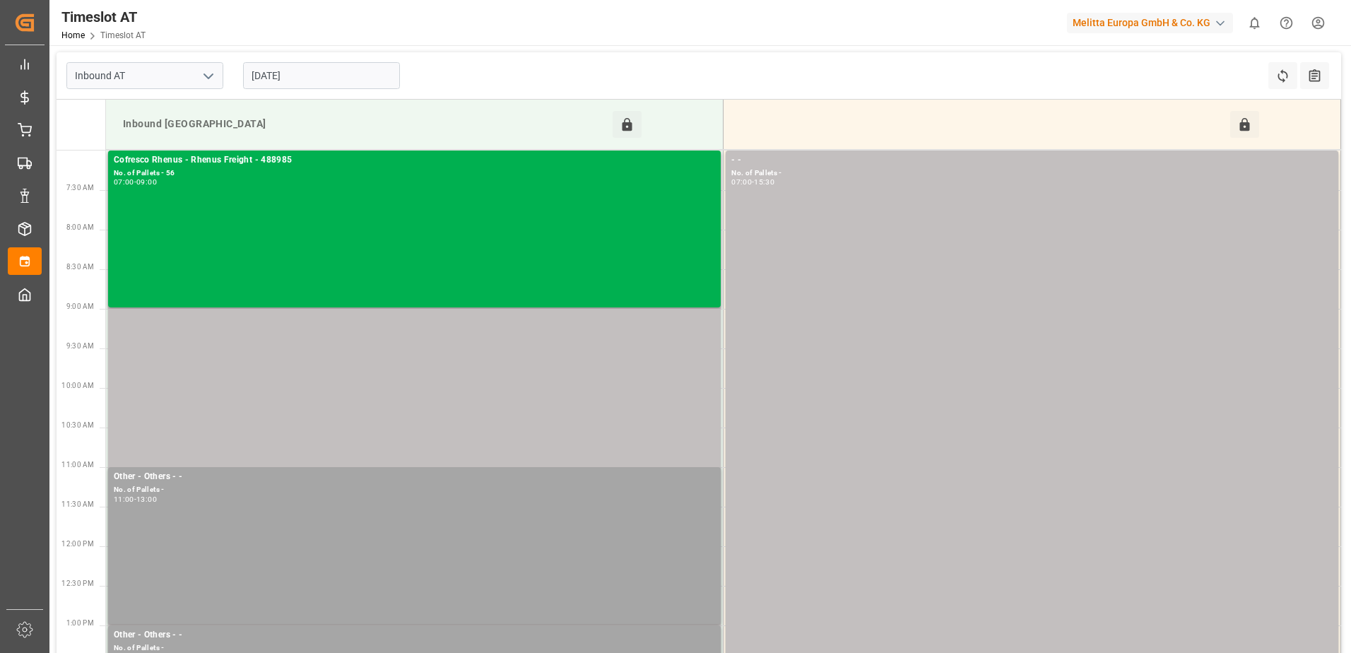 The height and width of the screenshot is (653, 1351). What do you see at coordinates (146, 499) in the screenshot?
I see `div: 13:00` at bounding box center [146, 499].